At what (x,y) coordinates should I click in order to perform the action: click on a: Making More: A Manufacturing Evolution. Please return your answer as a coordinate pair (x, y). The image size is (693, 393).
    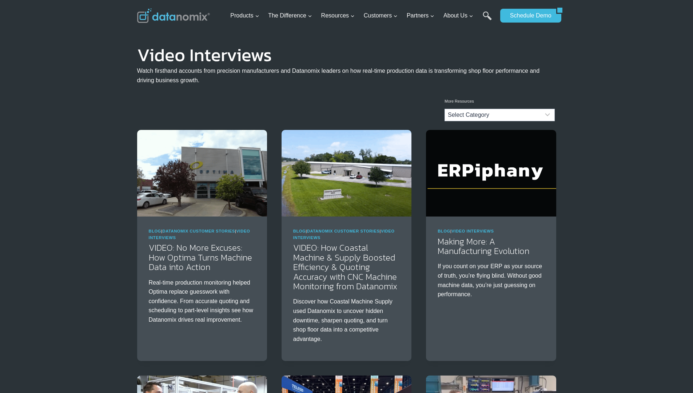
    Looking at the image, I should click on (484, 246).